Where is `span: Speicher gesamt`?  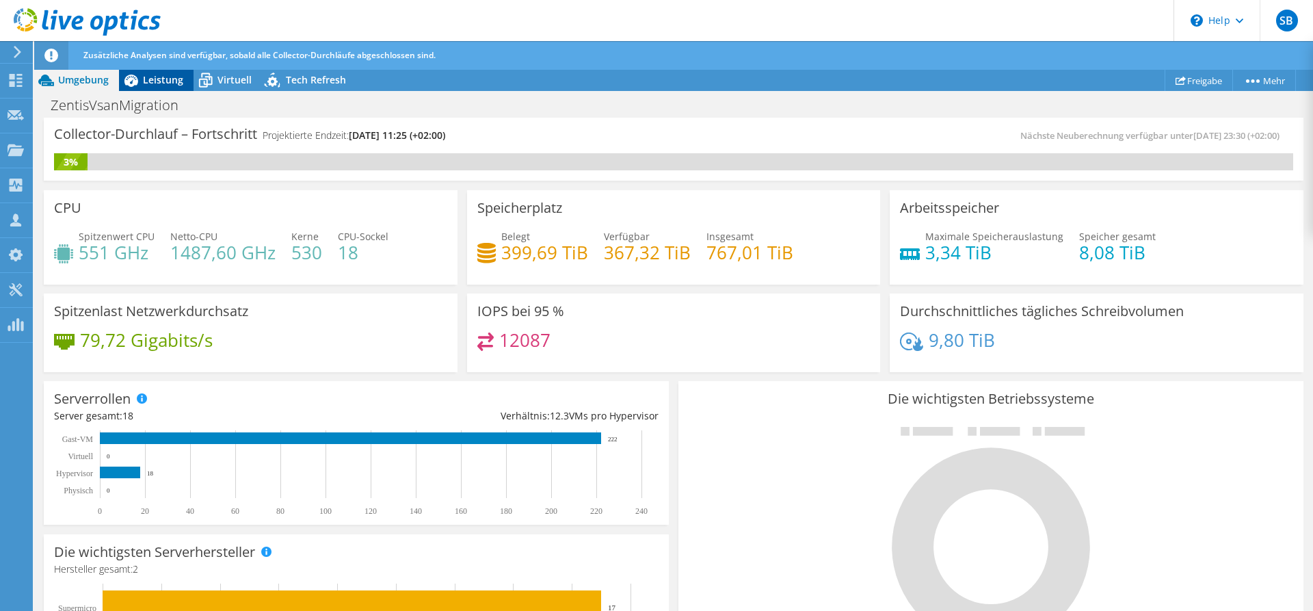
span: Speicher gesamt is located at coordinates (1118, 236).